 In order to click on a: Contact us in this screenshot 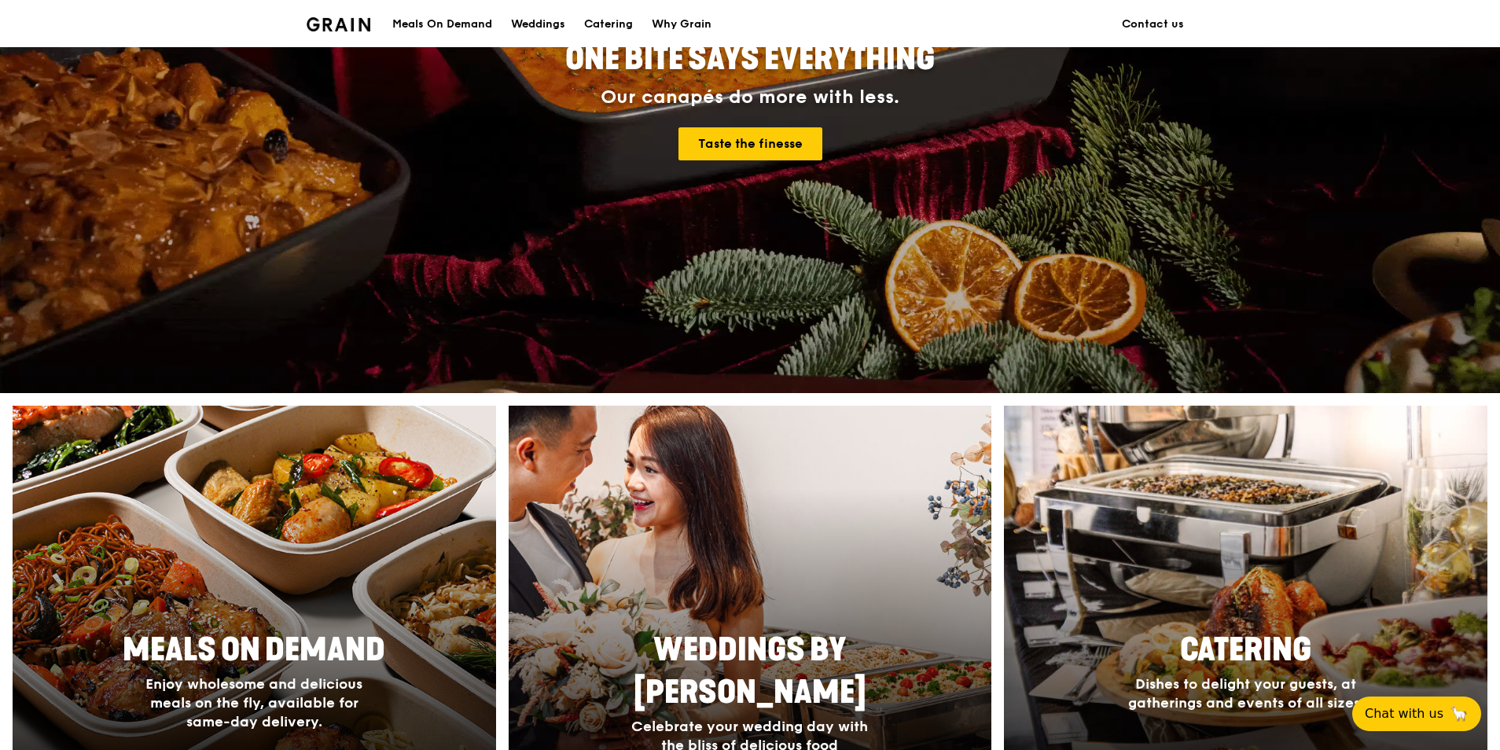, I will do `click(1153, 24)`.